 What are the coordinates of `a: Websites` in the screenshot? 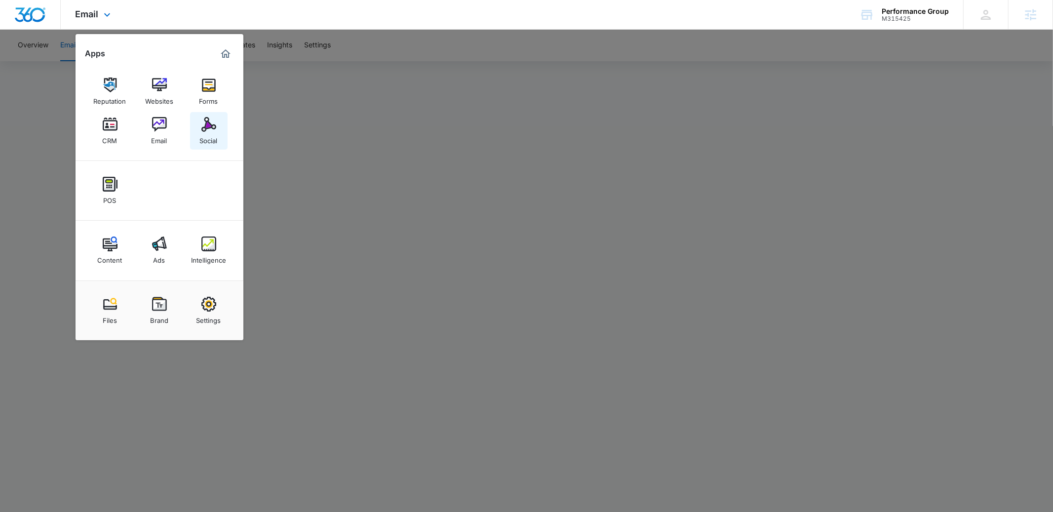 It's located at (159, 91).